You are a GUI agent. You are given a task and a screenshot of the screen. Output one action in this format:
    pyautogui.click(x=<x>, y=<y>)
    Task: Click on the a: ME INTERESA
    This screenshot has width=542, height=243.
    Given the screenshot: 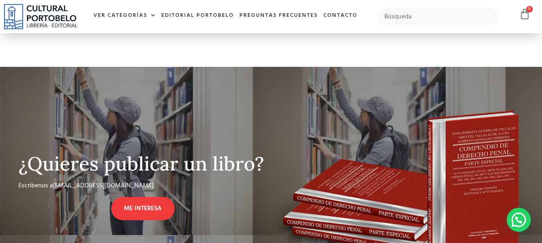 What is the action you would take?
    pyautogui.click(x=143, y=209)
    